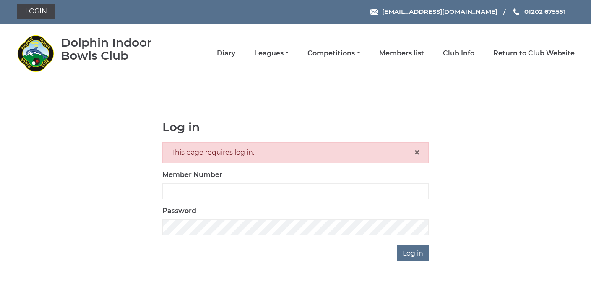 The width and height of the screenshot is (591, 285). I want to click on button: Close, so click(417, 152).